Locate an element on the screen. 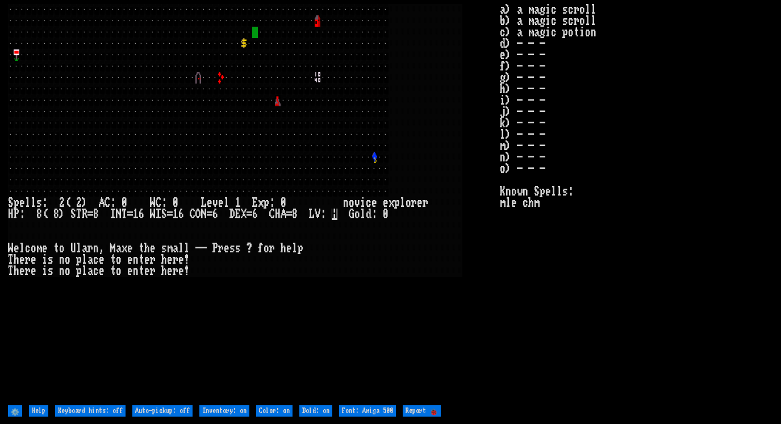 This screenshot has width=781, height=424. div: N is located at coordinates (204, 214).